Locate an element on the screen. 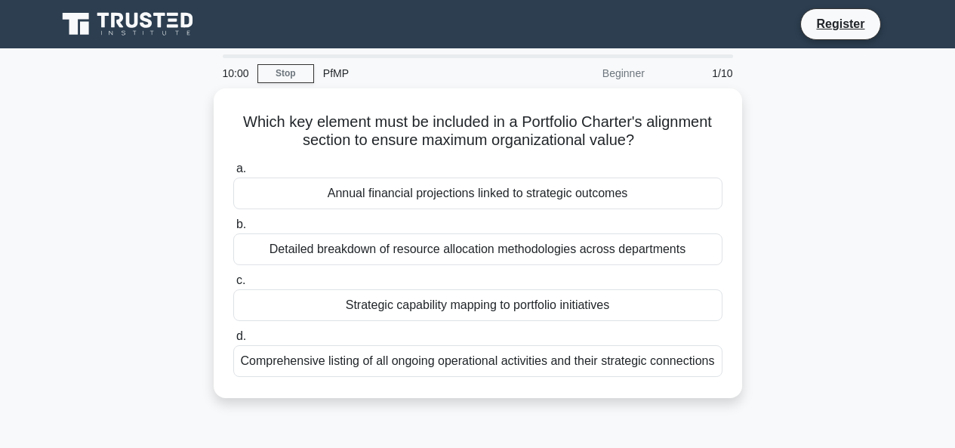  span: d. is located at coordinates (241, 335).